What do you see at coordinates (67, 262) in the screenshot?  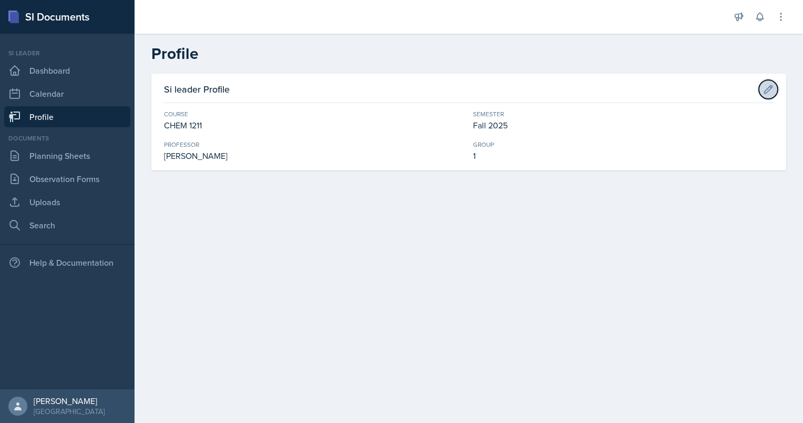 I see `div: Help & Documentation` at bounding box center [67, 262].